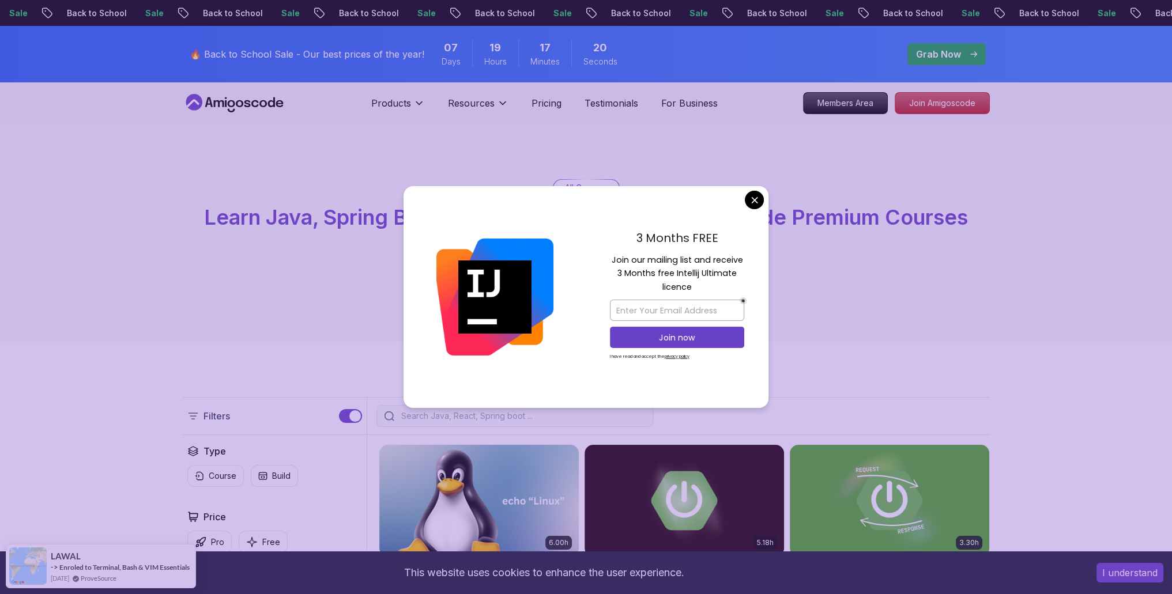  I want to click on p: Members Area, so click(845, 103).